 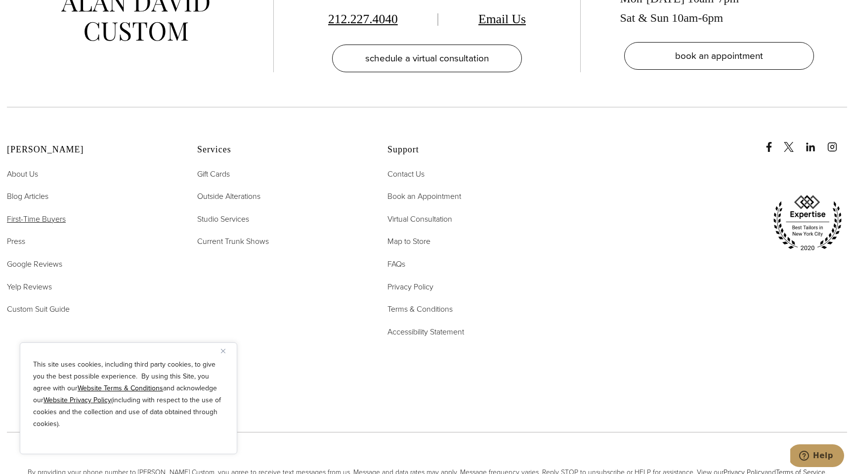 I want to click on span: Contact Us, so click(x=406, y=173).